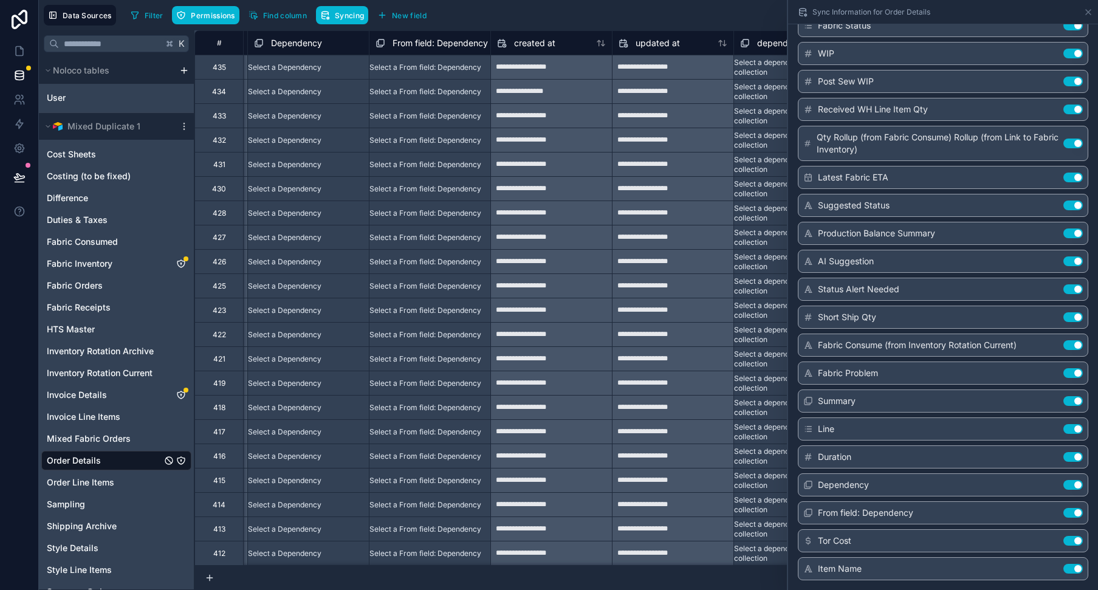  What do you see at coordinates (859, 289) in the screenshot?
I see `span: Status Alert Needed` at bounding box center [859, 289].